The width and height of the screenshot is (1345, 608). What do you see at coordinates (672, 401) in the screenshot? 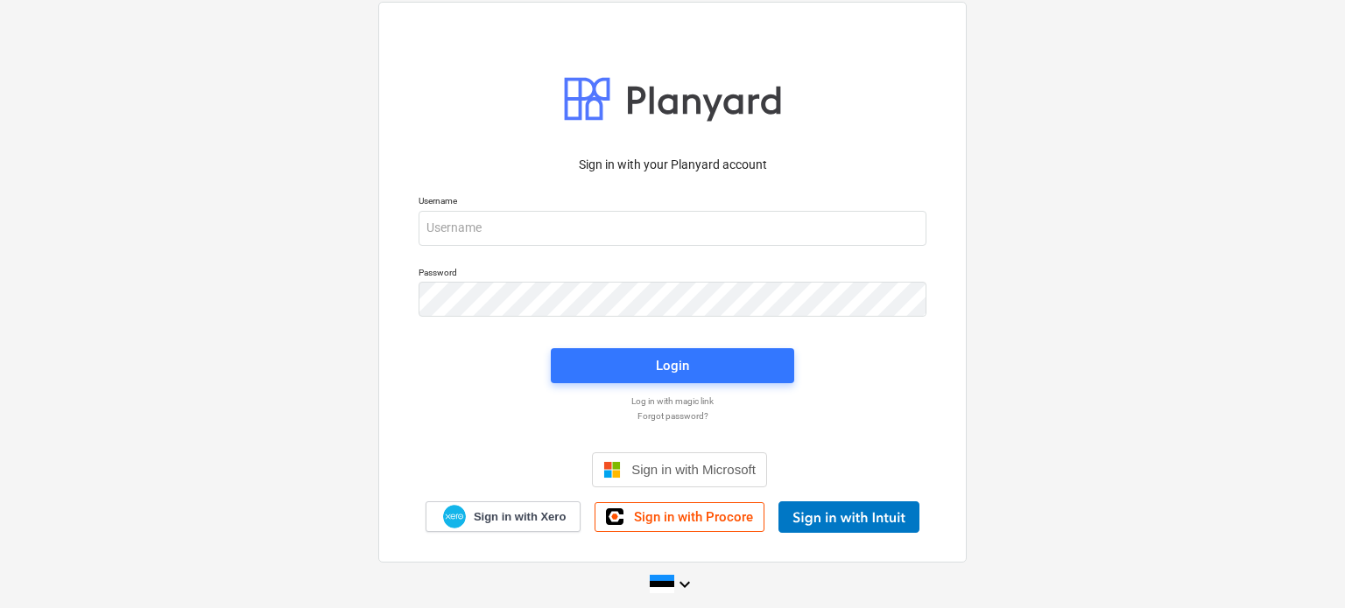
I see `a: Log in with magic link` at bounding box center [672, 401].